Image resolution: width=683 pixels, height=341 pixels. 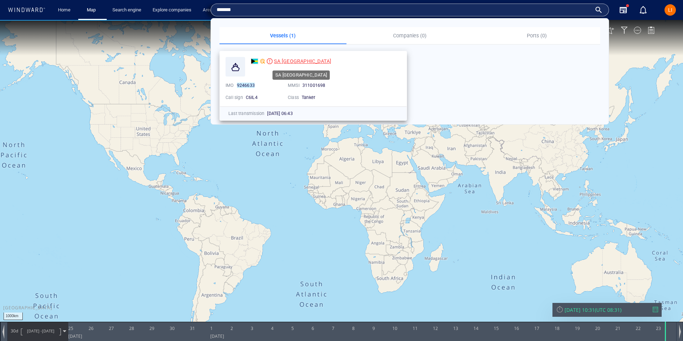 What do you see at coordinates (455, 307) in the screenshot?
I see `div: 13` at bounding box center [455, 307].